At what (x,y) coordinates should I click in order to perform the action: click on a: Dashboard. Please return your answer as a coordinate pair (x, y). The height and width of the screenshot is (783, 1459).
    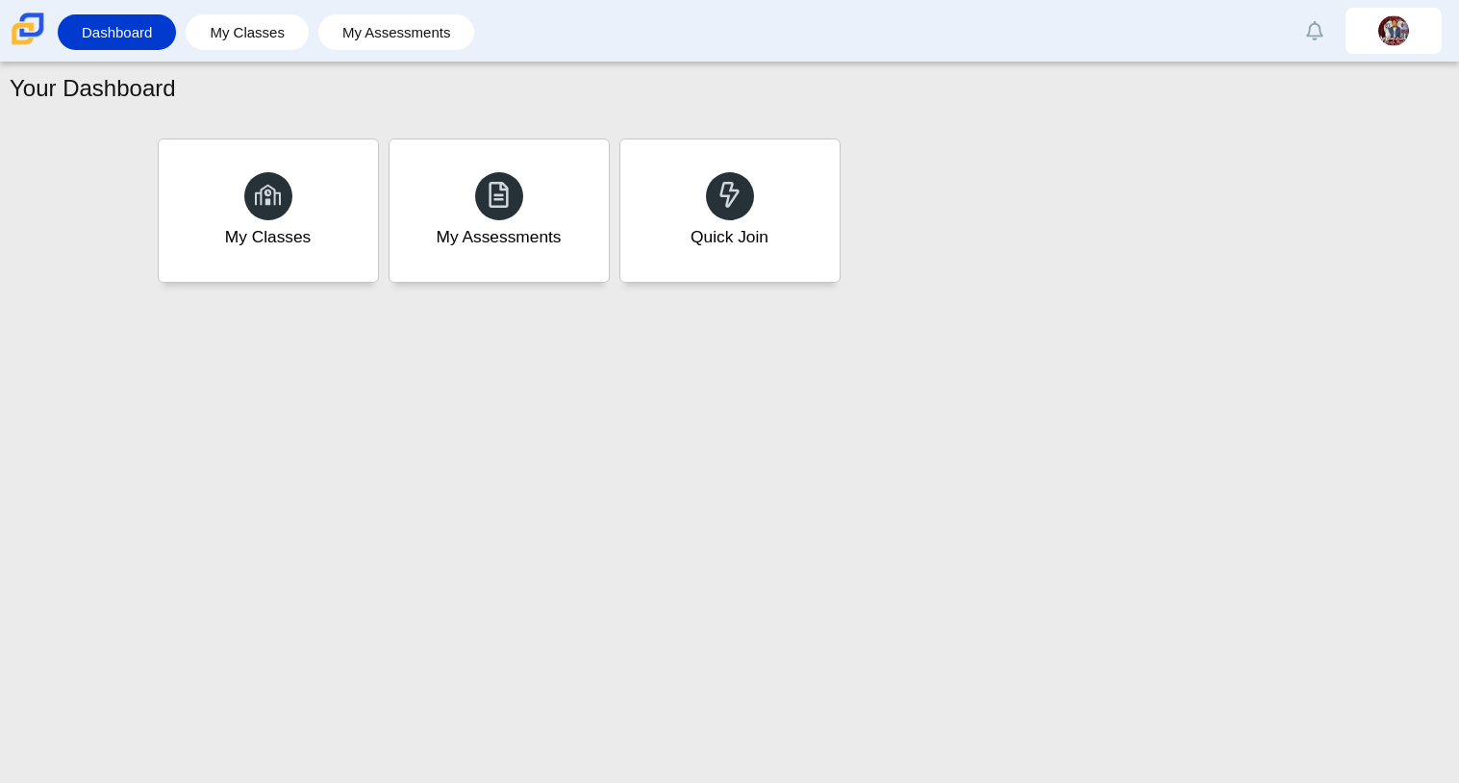
    Looking at the image, I should click on (116, 32).